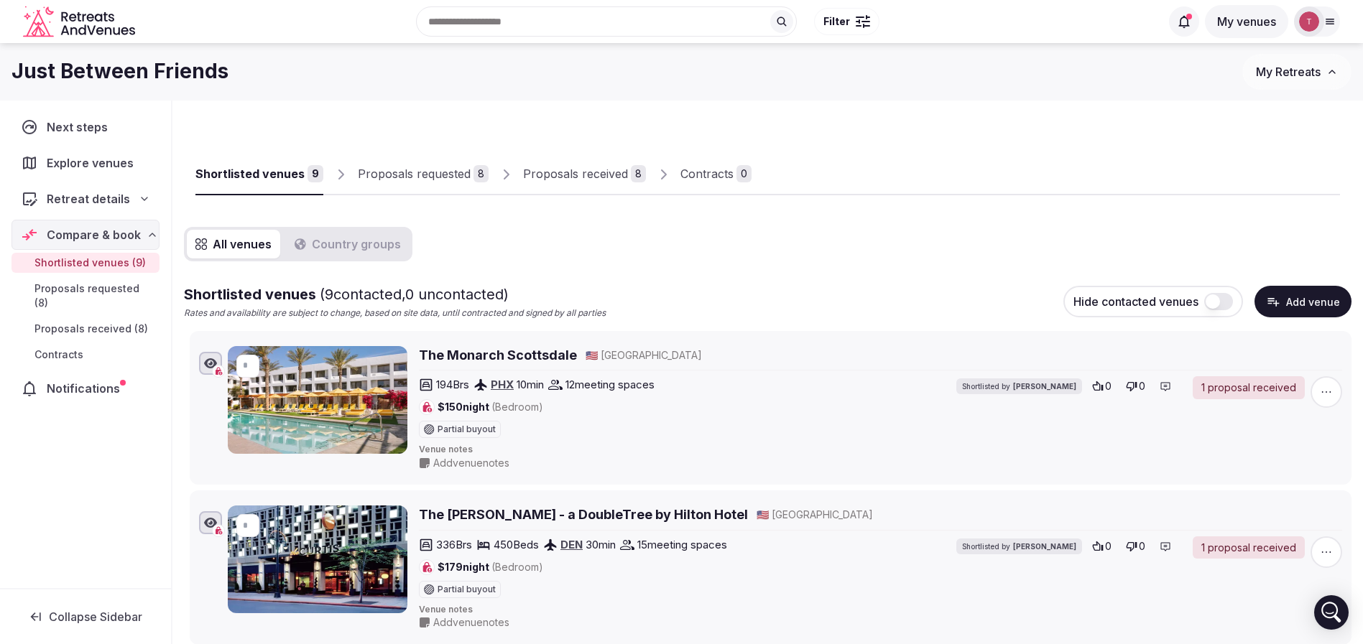  Describe the element at coordinates (59, 355) in the screenshot. I see `span: Contracts` at that location.